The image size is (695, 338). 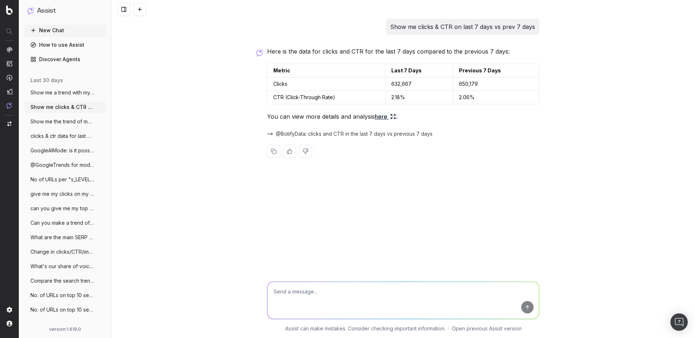 I want to click on span: Change in clicks/CTR/impressions over la, so click(x=62, y=252).